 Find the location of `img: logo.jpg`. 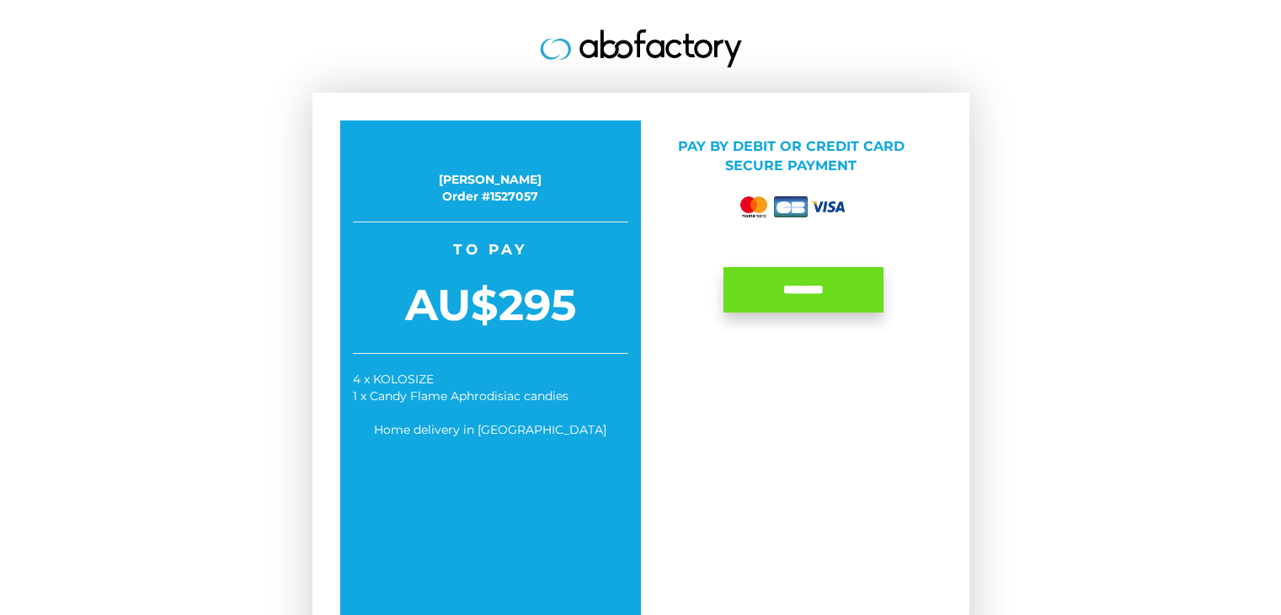

img: logo.jpg is located at coordinates (641, 48).